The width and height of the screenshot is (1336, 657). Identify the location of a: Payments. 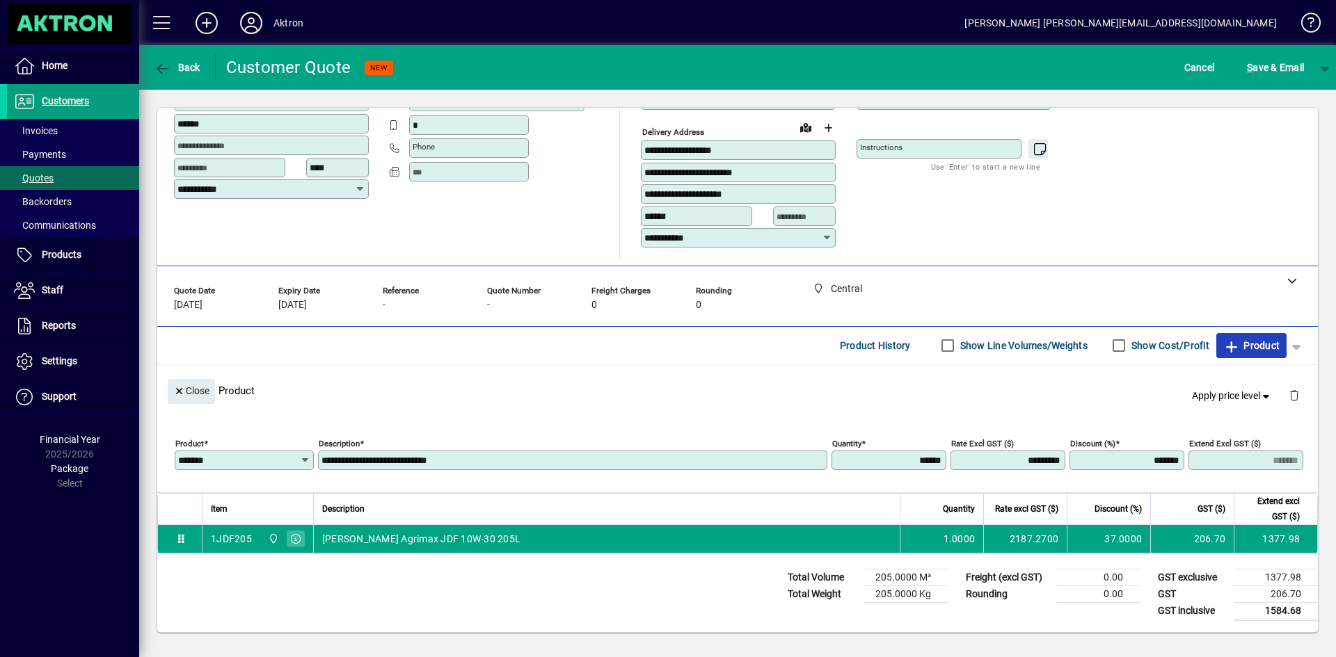
(73, 154).